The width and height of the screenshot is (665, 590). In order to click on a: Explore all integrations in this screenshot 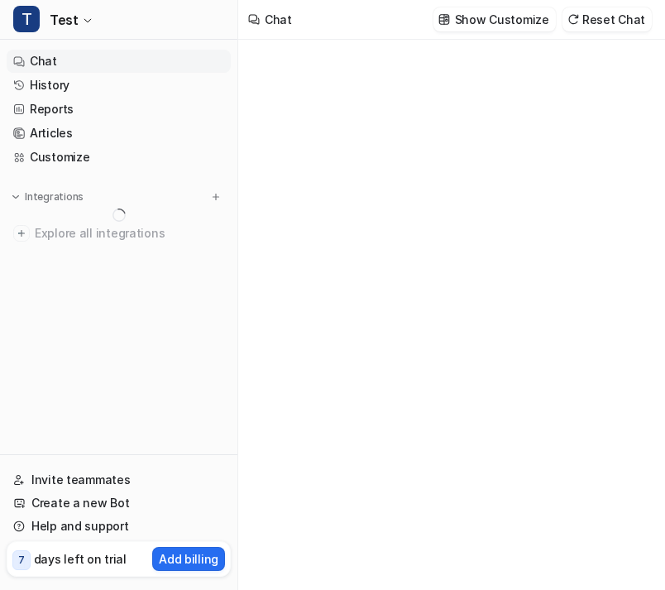, I will do `click(118, 233)`.